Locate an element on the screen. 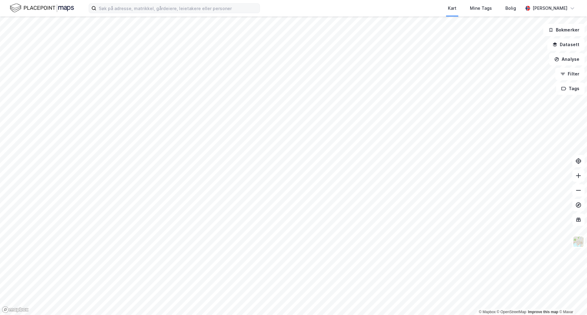 The width and height of the screenshot is (587, 315). div: Kontrollprogram for chat is located at coordinates (572, 301).